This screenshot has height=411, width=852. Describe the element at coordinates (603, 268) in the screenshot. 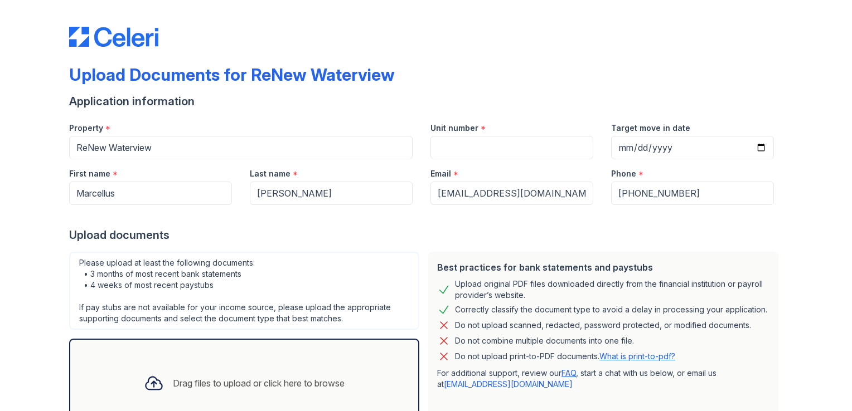

I see `div: Best practices for bank statements and paystubs` at that location.